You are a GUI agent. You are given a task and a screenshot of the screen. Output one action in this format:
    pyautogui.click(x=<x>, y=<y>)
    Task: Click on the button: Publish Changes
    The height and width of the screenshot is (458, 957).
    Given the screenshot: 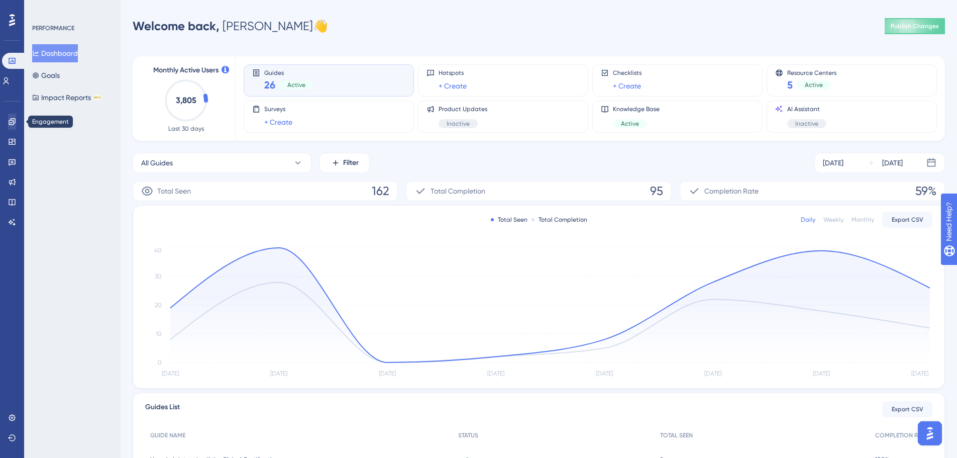 What is the action you would take?
    pyautogui.click(x=915, y=26)
    